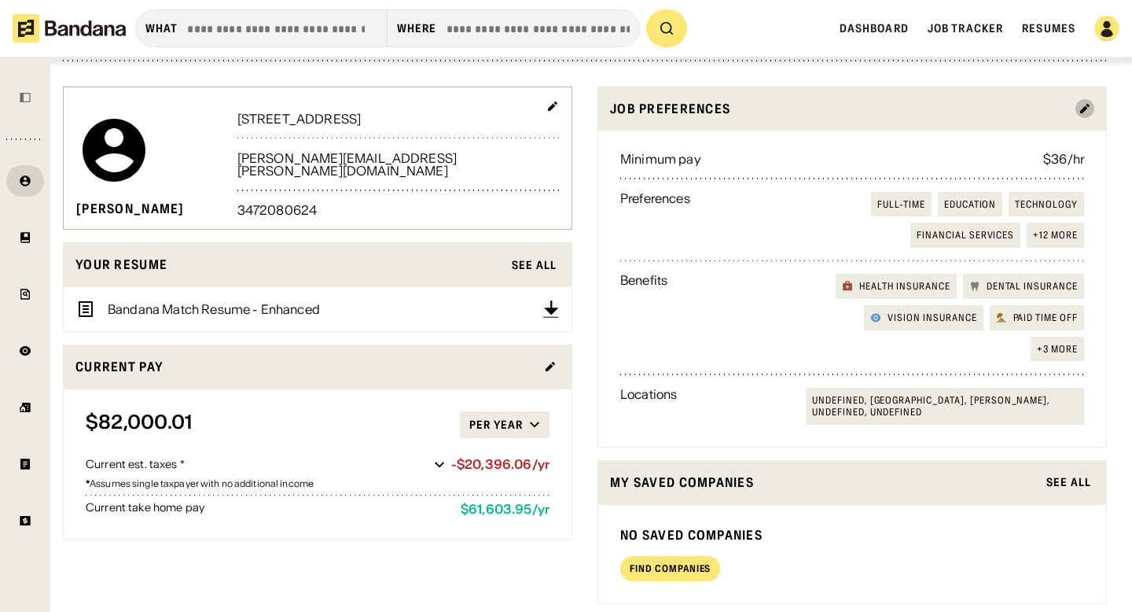 This screenshot has width=1132, height=612. Describe the element at coordinates (874, 28) in the screenshot. I see `a: Dashboard` at that location.